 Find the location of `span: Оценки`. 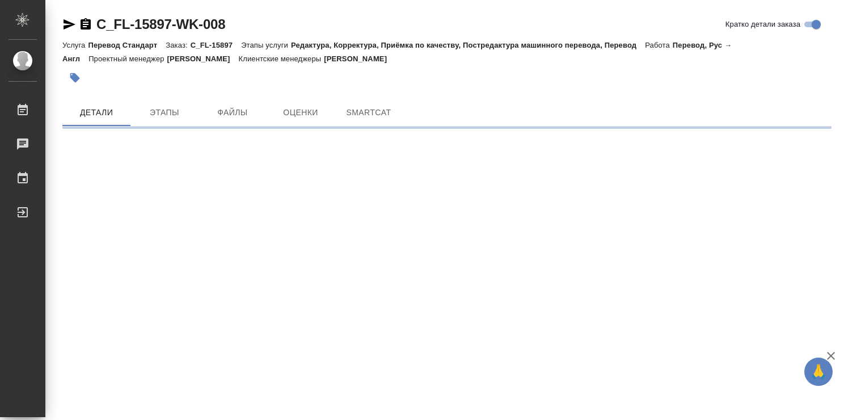

span: Оценки is located at coordinates (301, 112).